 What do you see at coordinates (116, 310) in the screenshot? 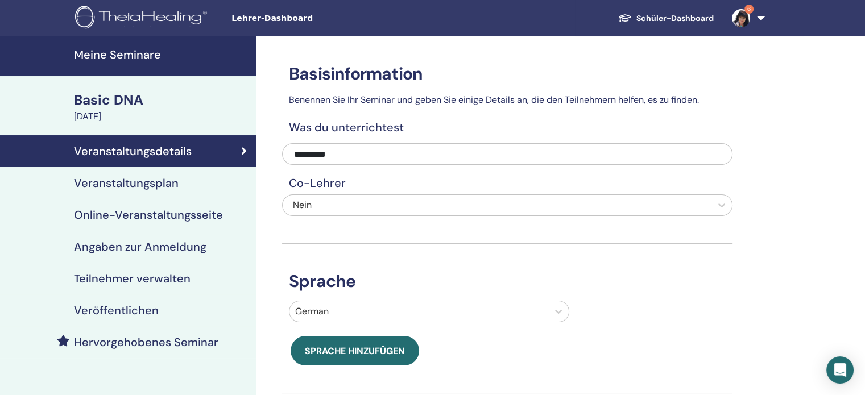
I see `h4: Veröffentlichen` at bounding box center [116, 310].